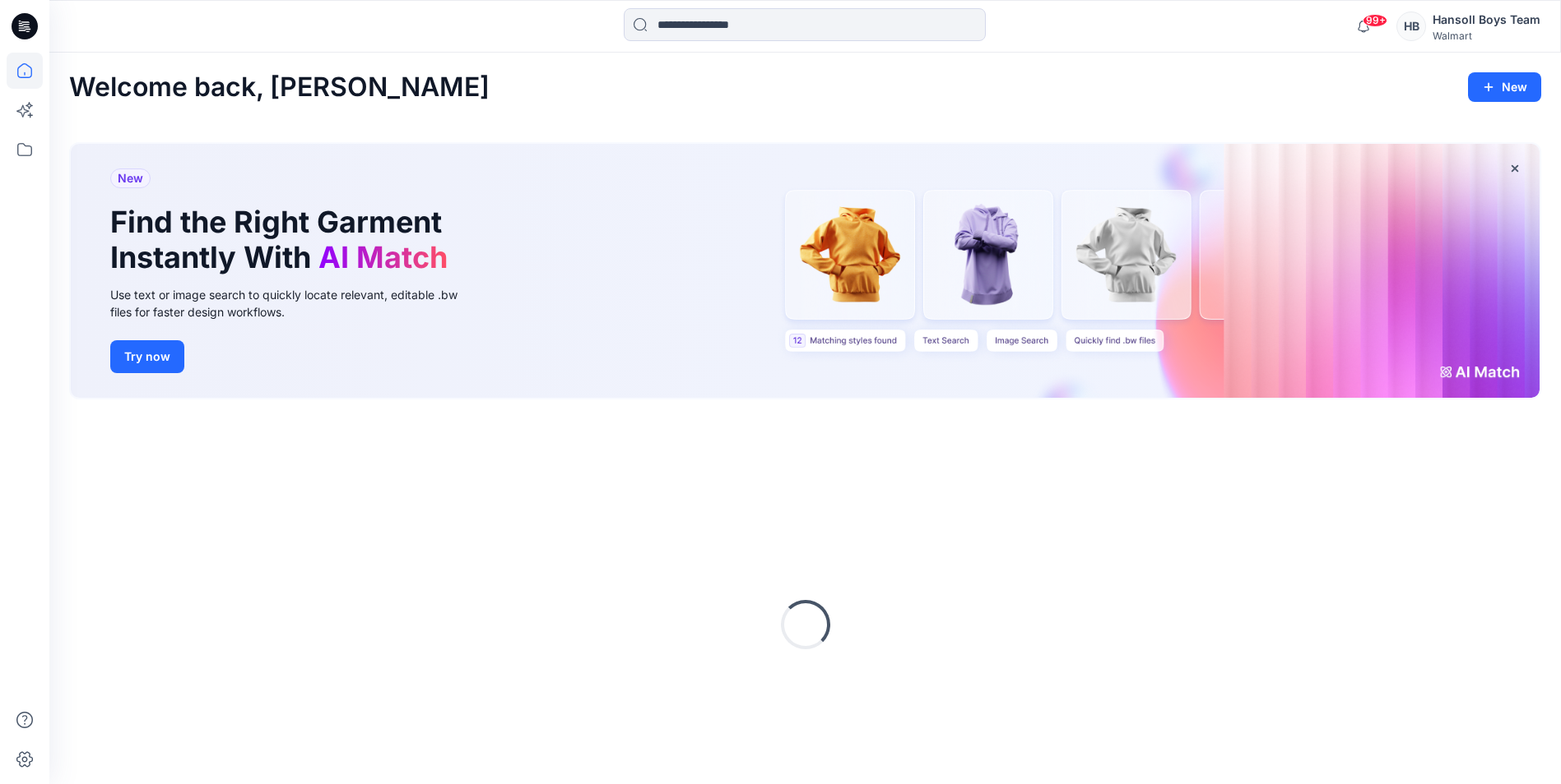 This screenshot has height=784, width=1561. Describe the element at coordinates (1411, 26) in the screenshot. I see `div: HB` at that location.